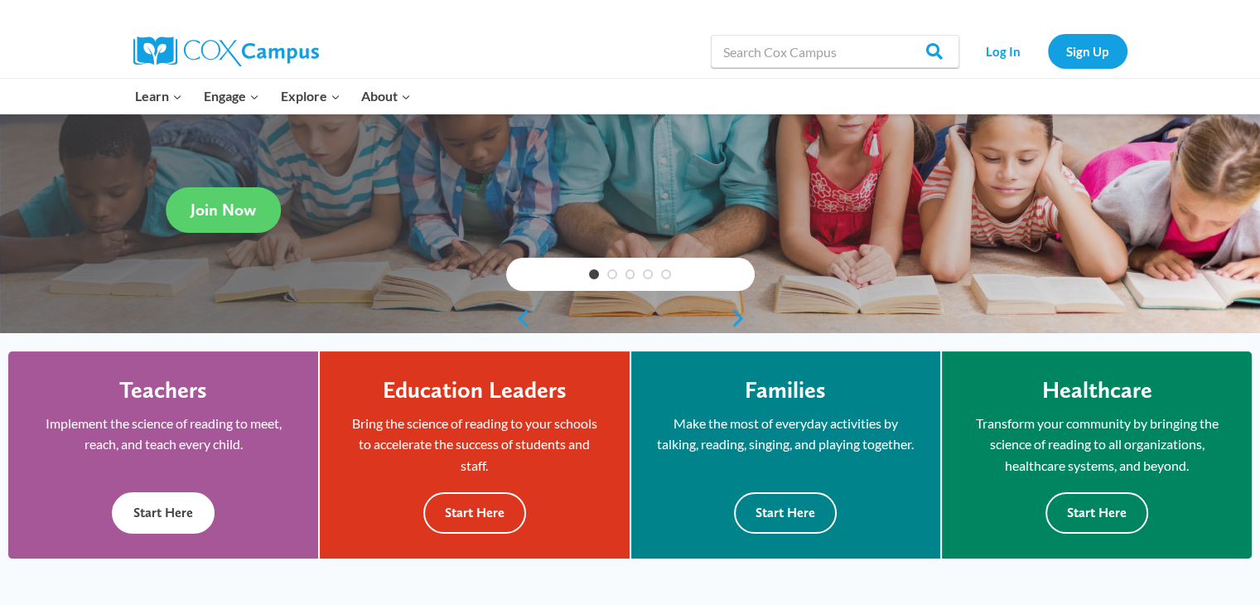 This screenshot has height=605, width=1260. Describe the element at coordinates (474, 455) in the screenshot. I see `a: Education Leaders Bring the science of reading to your schools to accelerate the success of stude...` at that location.